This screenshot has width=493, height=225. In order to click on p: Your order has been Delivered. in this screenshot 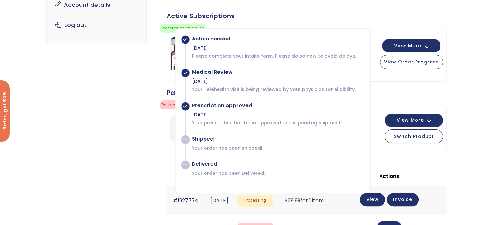, I will do `click(278, 174)`.